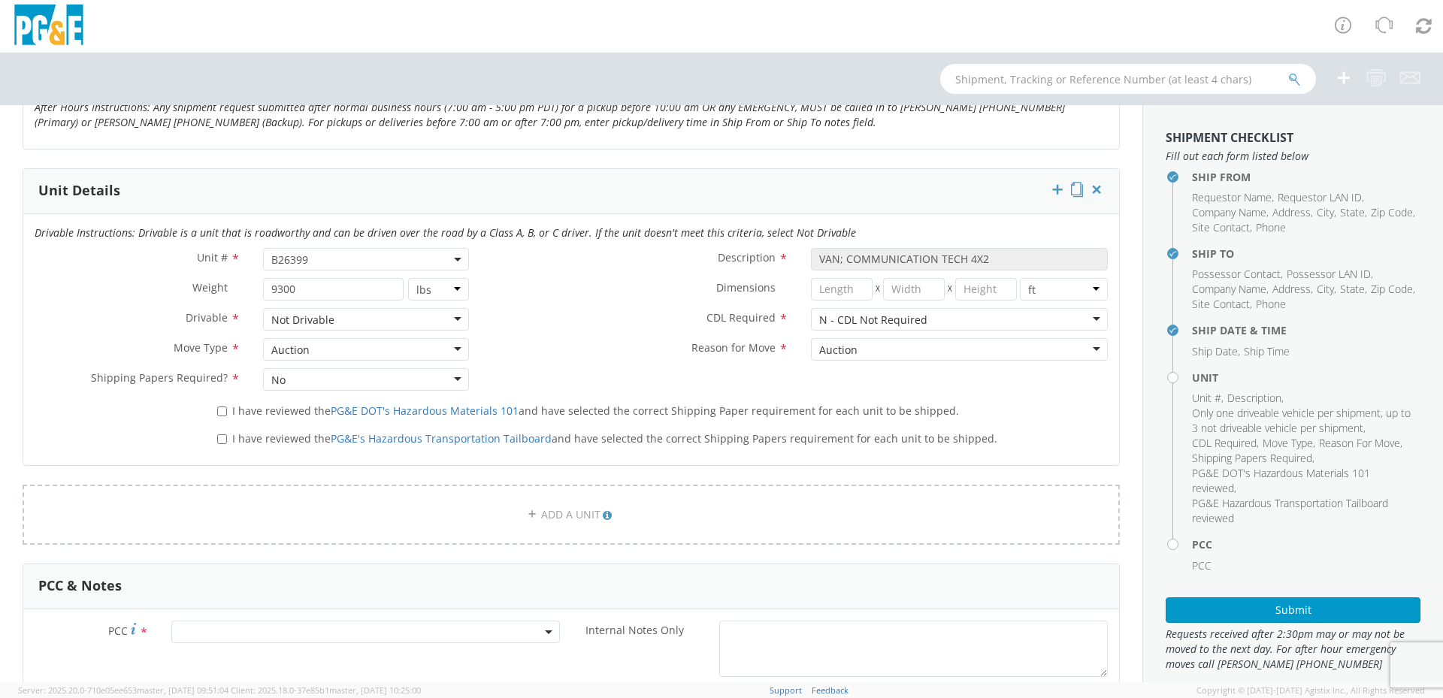 This screenshot has width=1443, height=698. What do you see at coordinates (1292, 610) in the screenshot?
I see `button: Submit` at bounding box center [1292, 610].